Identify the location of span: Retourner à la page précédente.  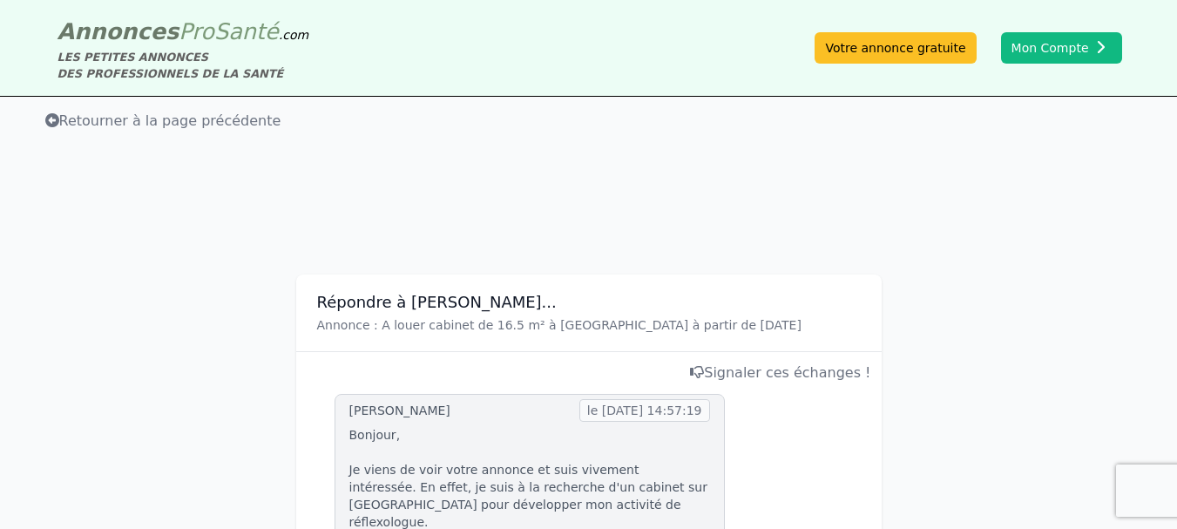
(163, 120).